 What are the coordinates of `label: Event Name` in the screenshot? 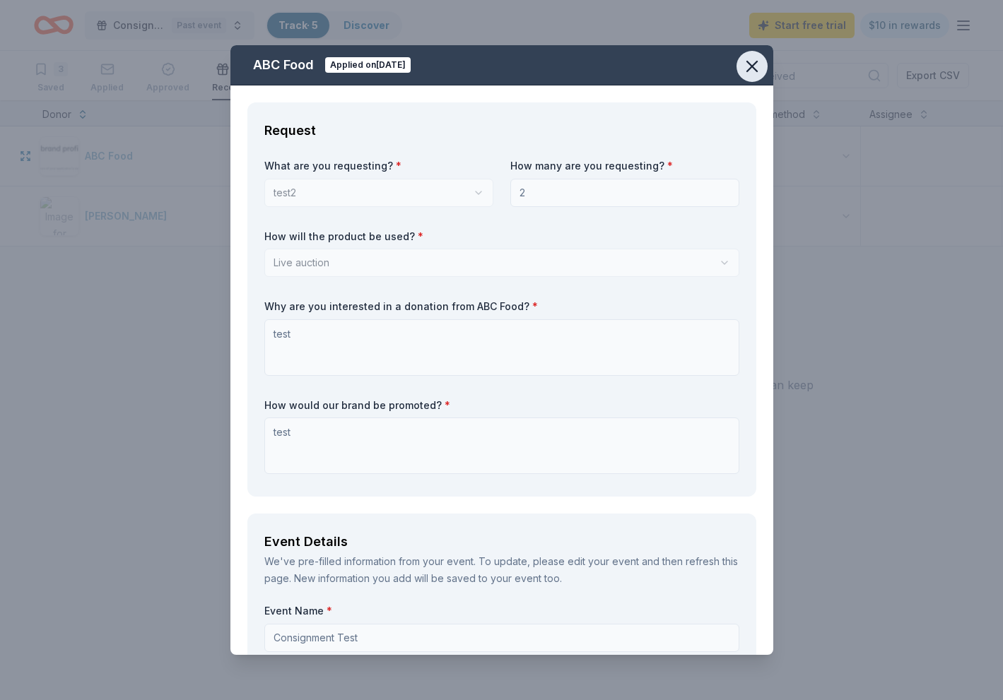 It's located at (502, 611).